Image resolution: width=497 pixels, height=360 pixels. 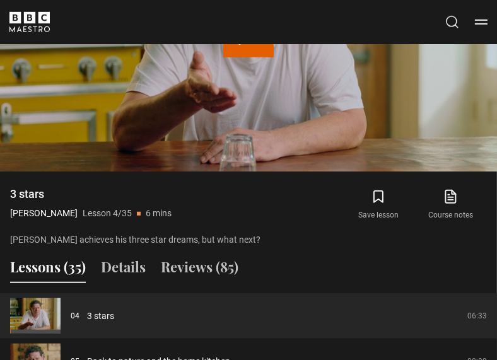 What do you see at coordinates (199, 270) in the screenshot?
I see `button: Reviews (85)` at bounding box center [199, 270].